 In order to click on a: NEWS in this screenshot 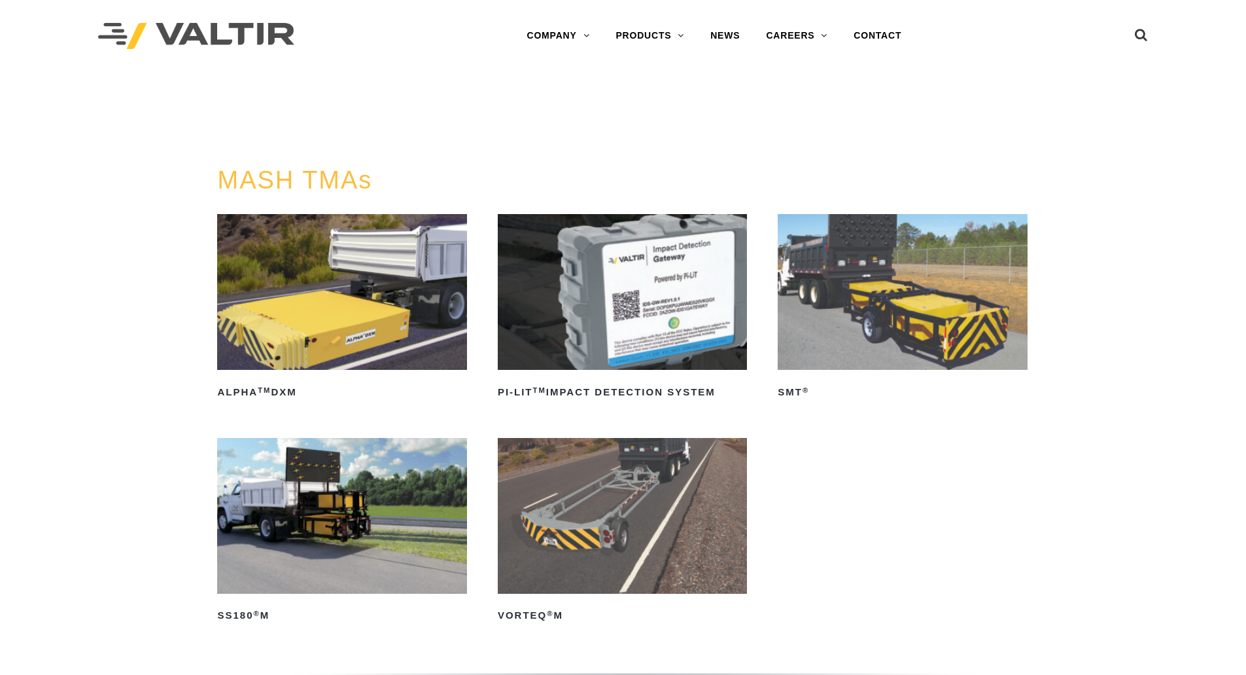, I will do `click(725, 36)`.